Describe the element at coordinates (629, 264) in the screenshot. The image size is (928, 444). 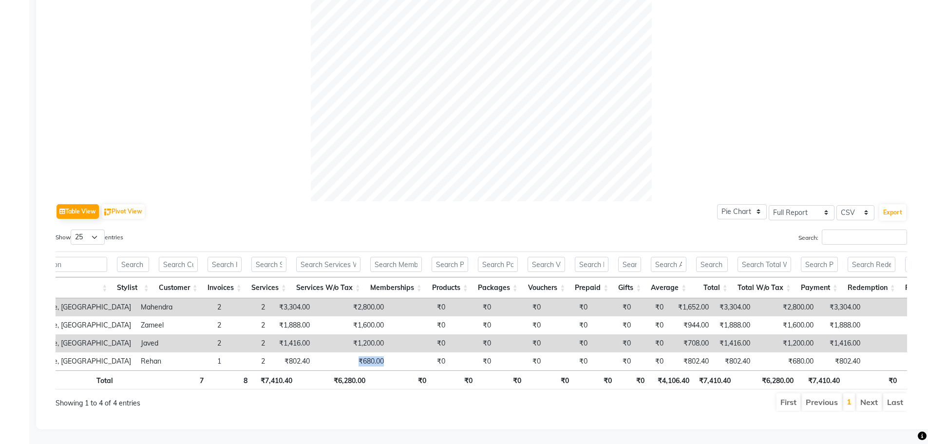
I see `input: Search Gifts` at that location.